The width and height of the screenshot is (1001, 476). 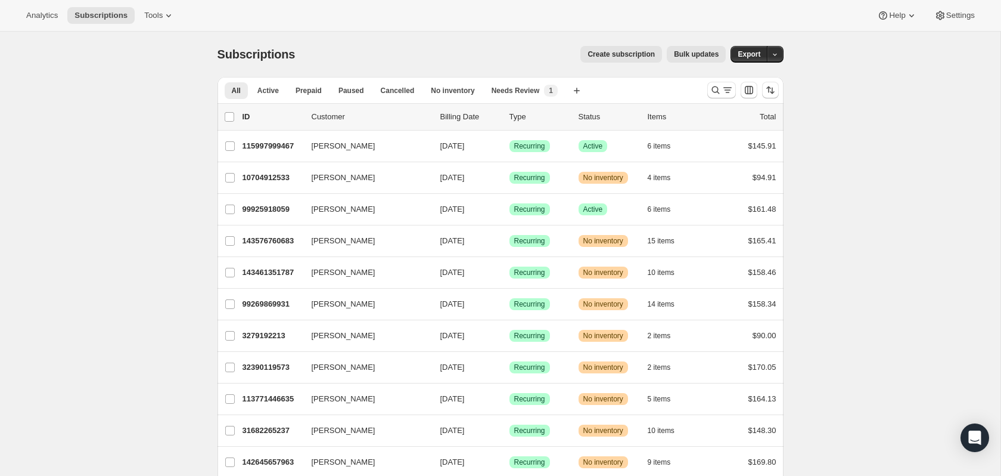 I want to click on span: Bulk updates, so click(x=696, y=54).